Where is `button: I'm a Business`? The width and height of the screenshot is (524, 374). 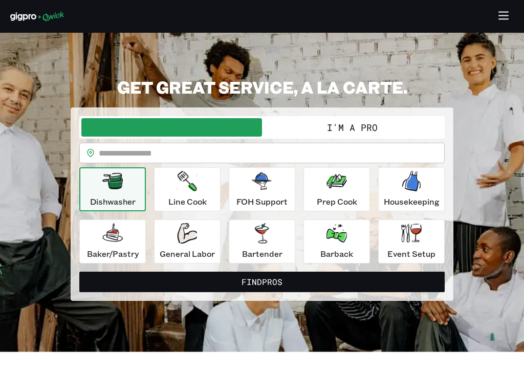
button: I'm a Business is located at coordinates (171, 127).